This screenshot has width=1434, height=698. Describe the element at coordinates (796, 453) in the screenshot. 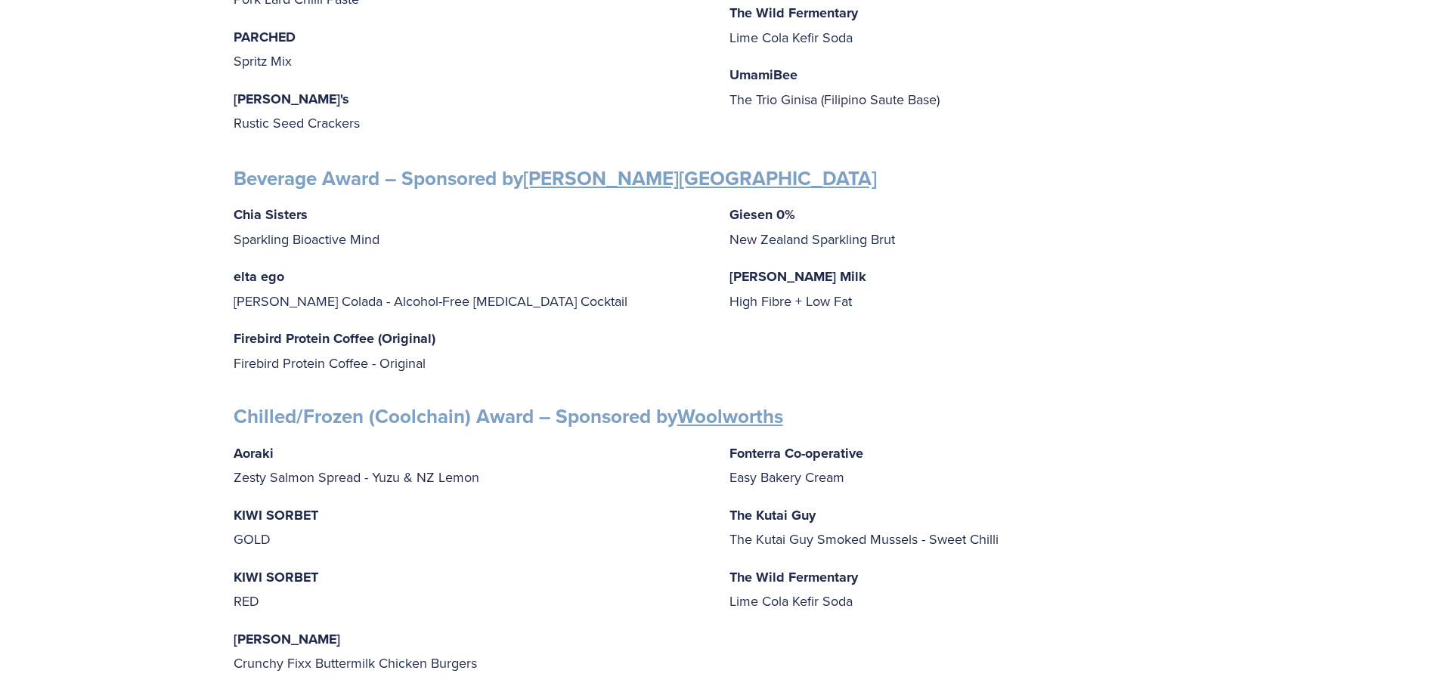

I see `strong: Fonterra Co-operative` at that location.